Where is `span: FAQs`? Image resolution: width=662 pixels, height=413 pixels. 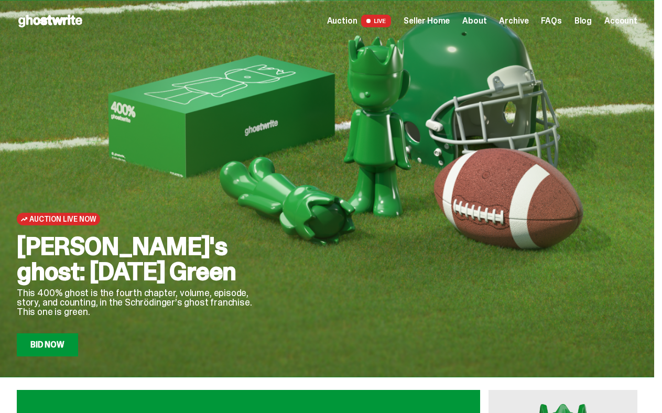
span: FAQs is located at coordinates (551, 21).